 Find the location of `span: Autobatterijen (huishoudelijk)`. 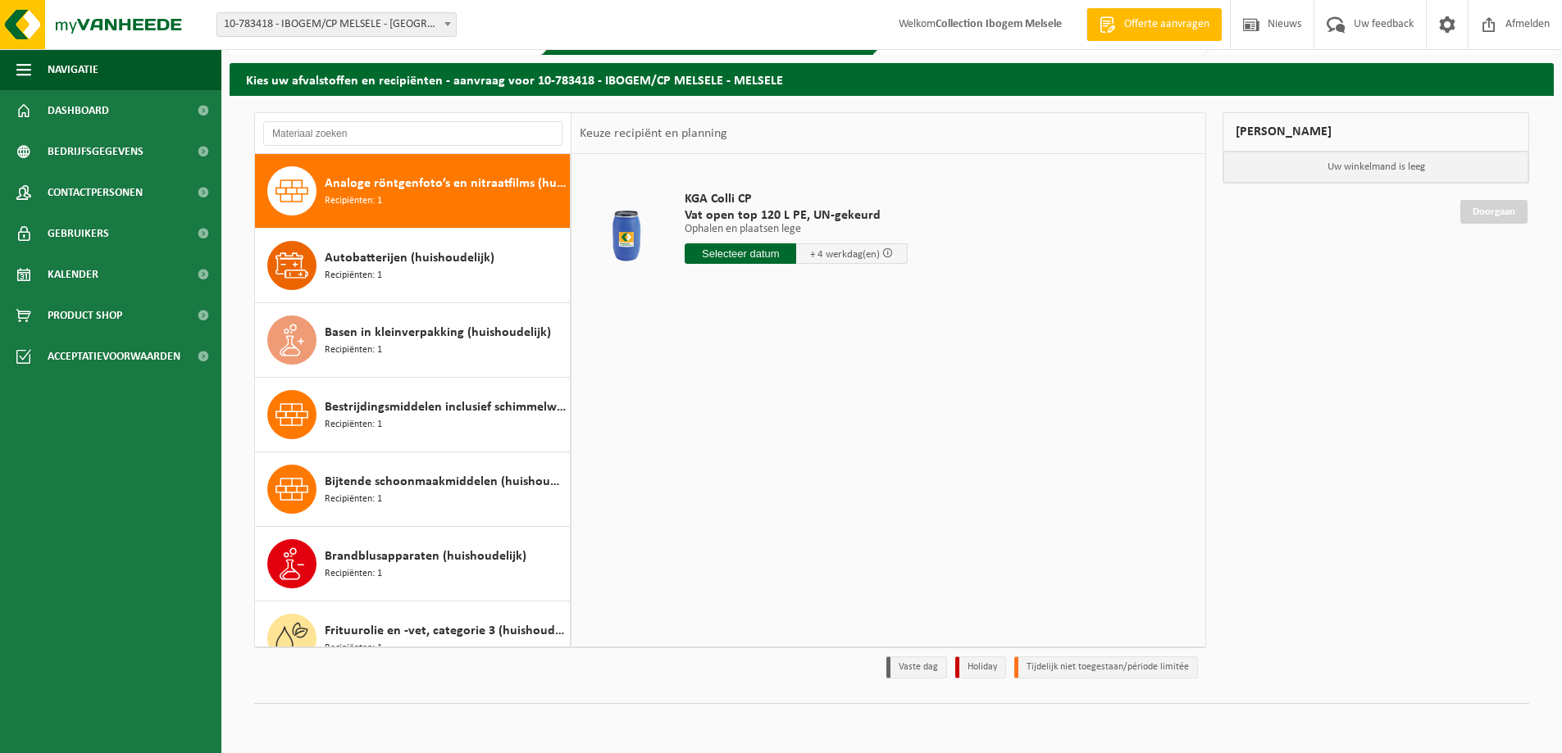

span: Autobatterijen (huishoudelijk) is located at coordinates (409, 258).